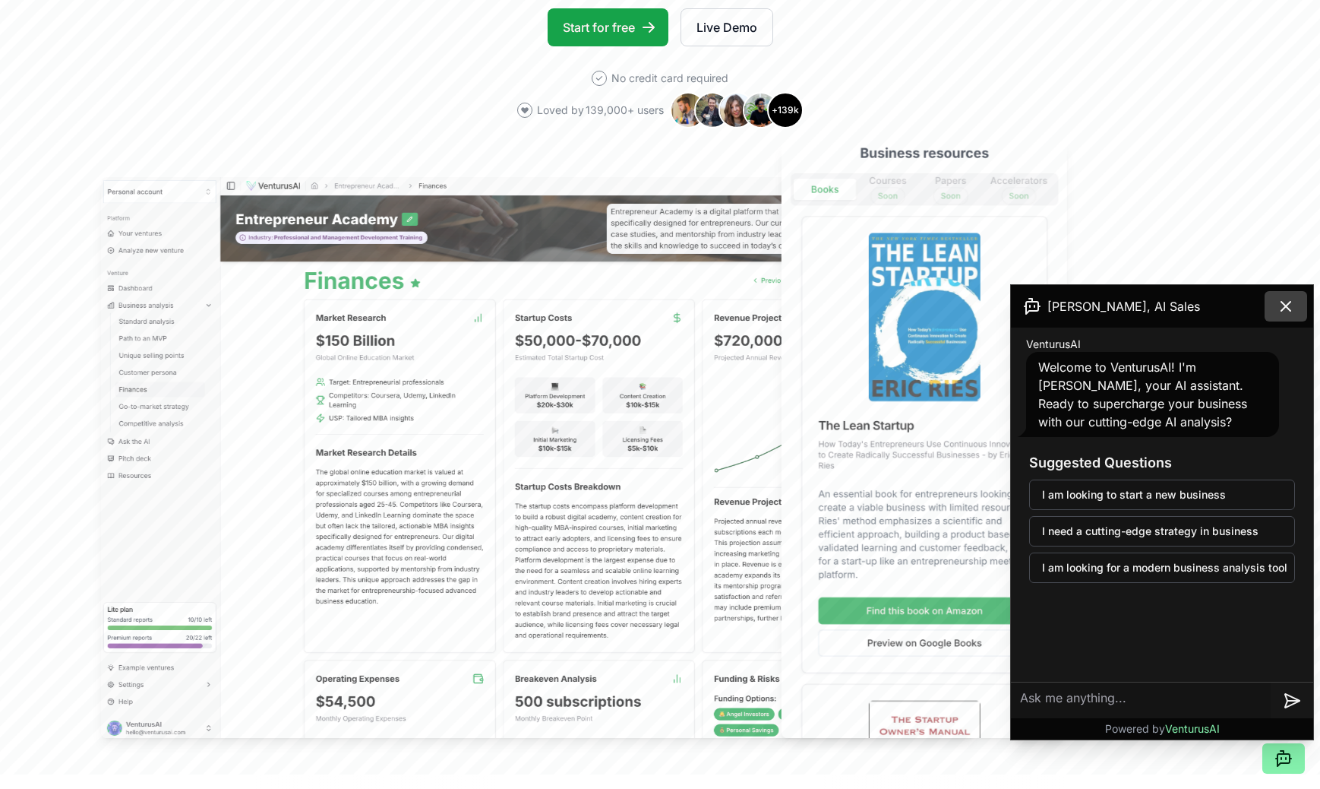  I want to click on h3: Suggested Questions, so click(1162, 463).